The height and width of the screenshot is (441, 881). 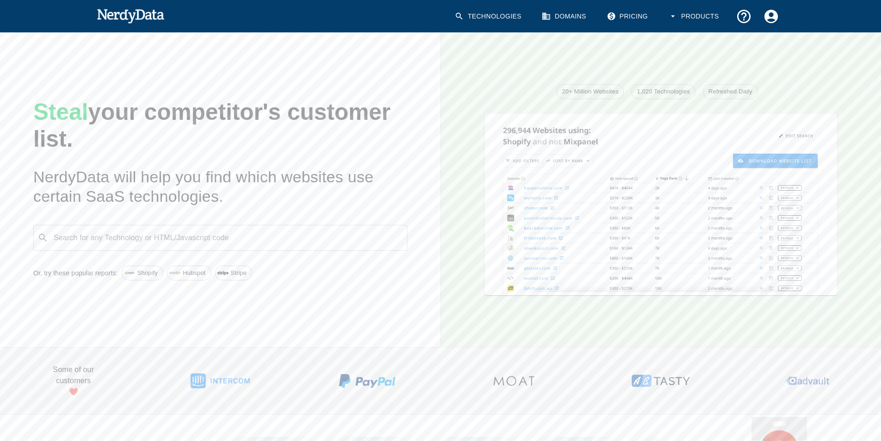 I want to click on a: Technologies, so click(x=489, y=16).